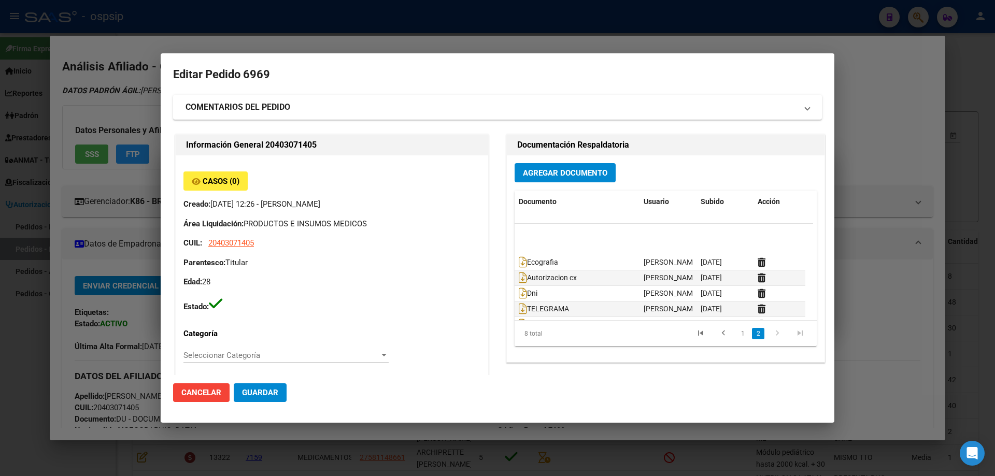 Image resolution: width=995 pixels, height=476 pixels. What do you see at coordinates (332, 282) in the screenshot?
I see `p: 28` at bounding box center [332, 282].